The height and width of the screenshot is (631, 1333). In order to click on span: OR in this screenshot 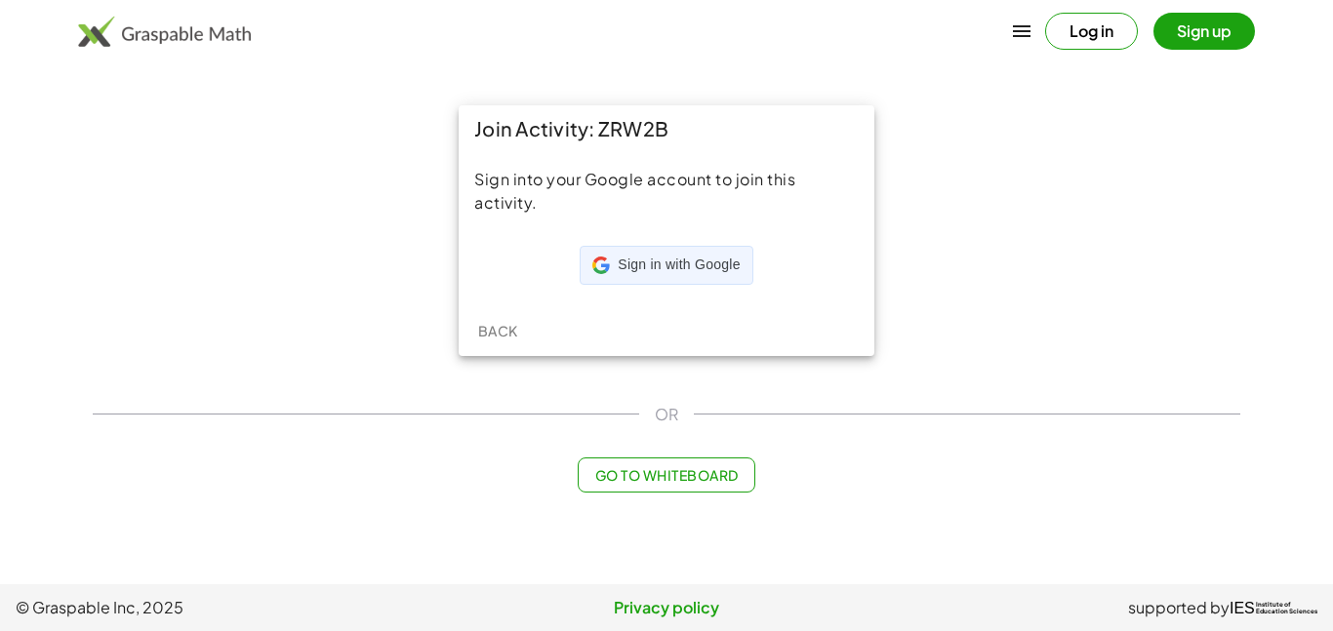, I will do `click(666, 415)`.